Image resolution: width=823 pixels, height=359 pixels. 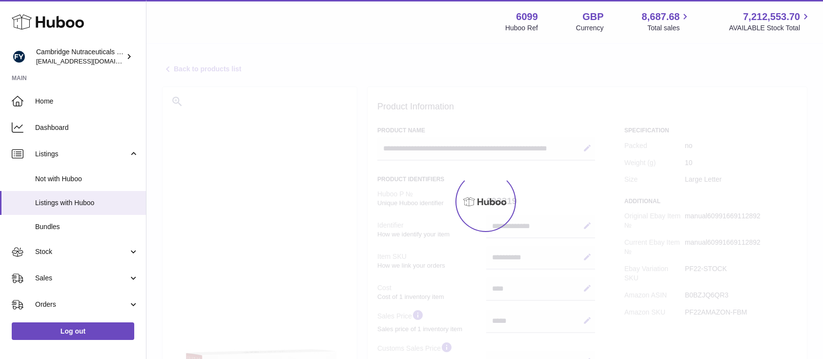 What do you see at coordinates (526, 17) in the screenshot?
I see `strong: 6099` at bounding box center [526, 17].